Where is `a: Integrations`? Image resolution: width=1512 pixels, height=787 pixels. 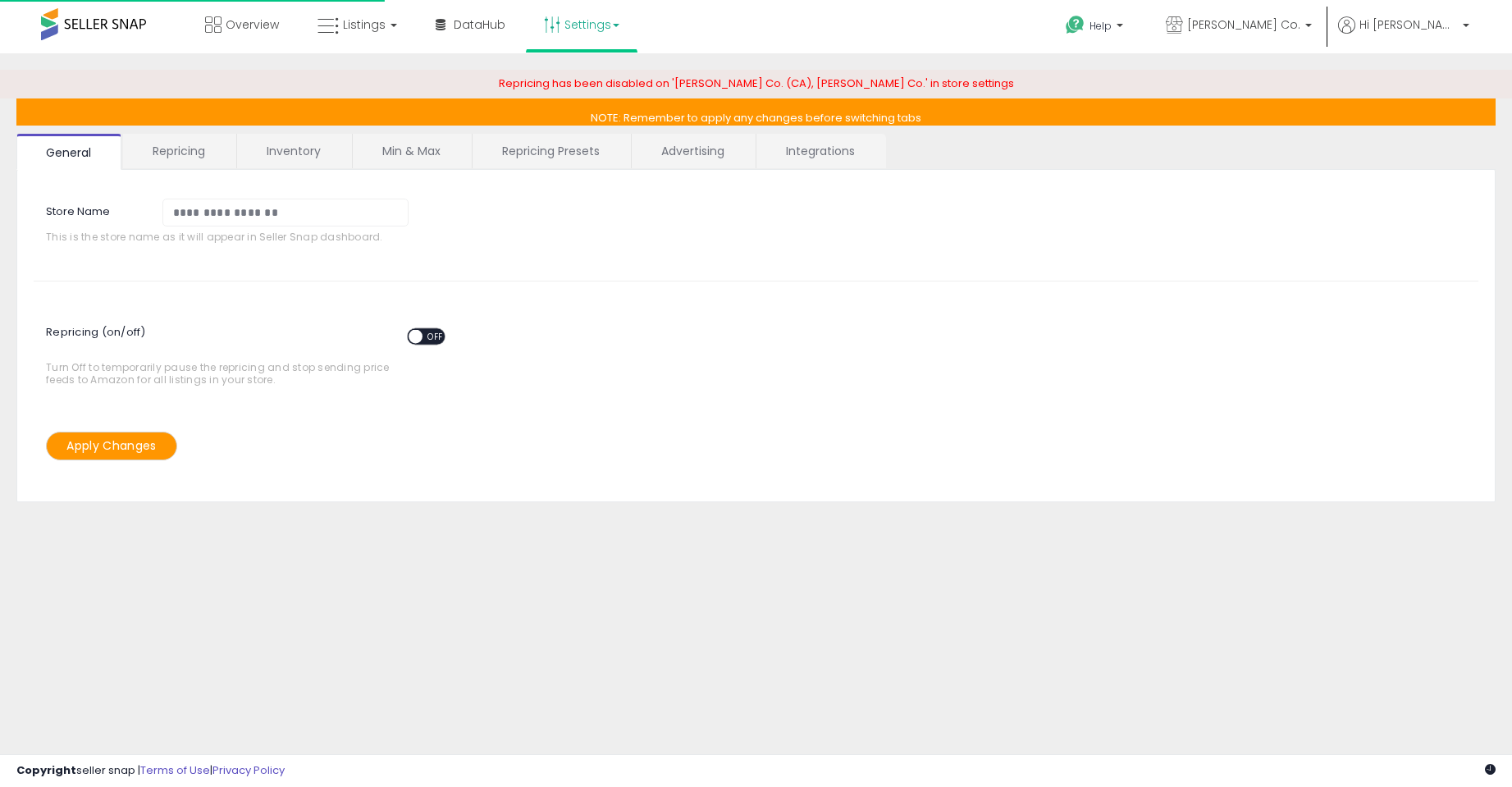
a: Integrations is located at coordinates (821, 151).